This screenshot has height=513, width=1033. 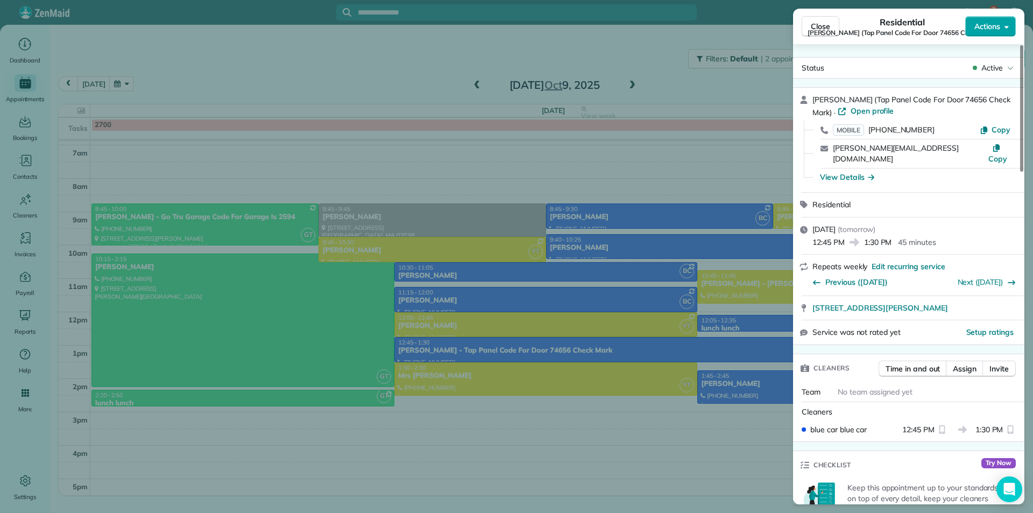 What do you see at coordinates (998, 463) in the screenshot?
I see `span: Try Now` at bounding box center [998, 463].